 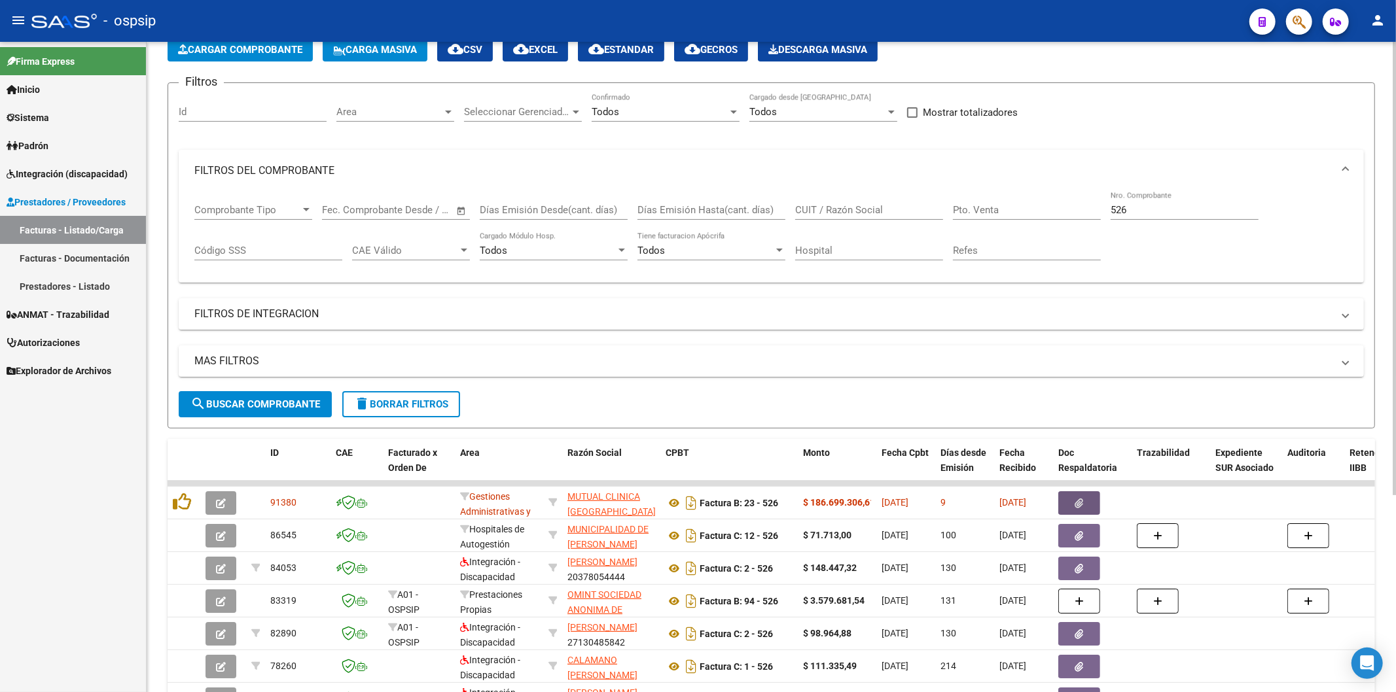 What do you see at coordinates (23, 90) in the screenshot?
I see `span: Inicio` at bounding box center [23, 90].